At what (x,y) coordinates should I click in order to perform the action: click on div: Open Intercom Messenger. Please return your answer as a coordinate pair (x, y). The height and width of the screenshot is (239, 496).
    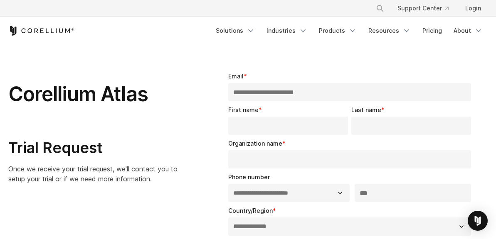
    Looking at the image, I should click on (478, 221).